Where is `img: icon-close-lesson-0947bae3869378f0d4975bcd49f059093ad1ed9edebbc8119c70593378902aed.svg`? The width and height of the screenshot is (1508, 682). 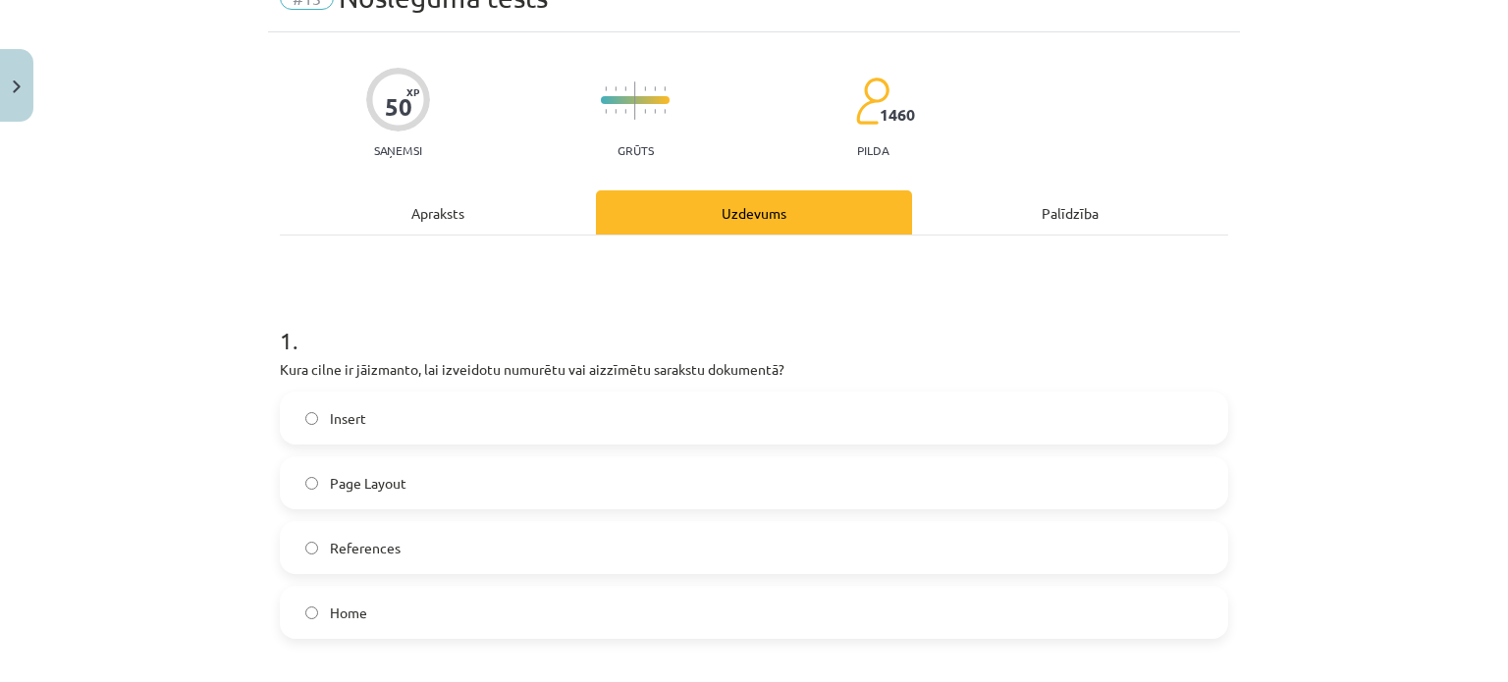 img: icon-close-lesson-0947bae3869378f0d4975bcd49f059093ad1ed9edebbc8119c70593378902aed.svg is located at coordinates (17, 86).